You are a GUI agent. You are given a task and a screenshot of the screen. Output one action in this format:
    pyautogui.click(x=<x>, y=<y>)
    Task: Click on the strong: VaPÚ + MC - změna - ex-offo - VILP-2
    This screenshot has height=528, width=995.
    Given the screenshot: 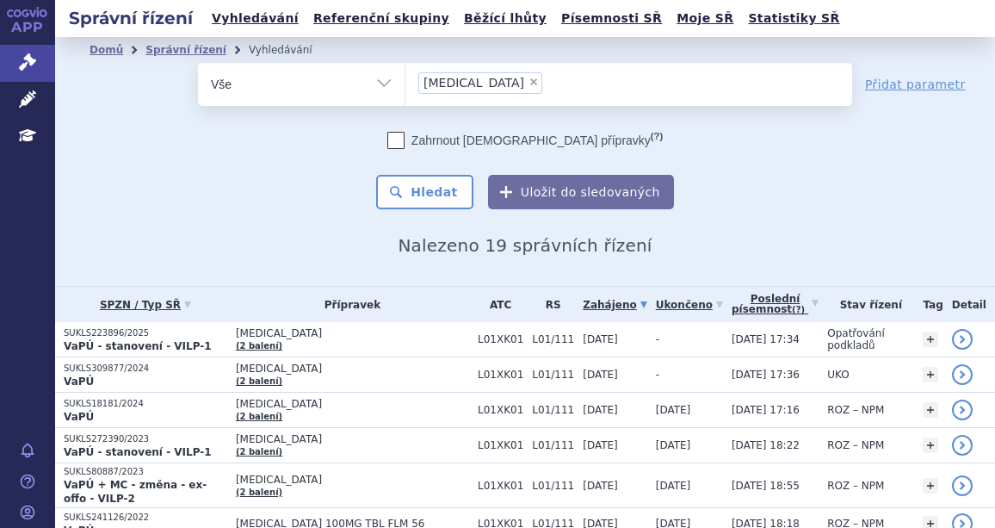 What is the action you would take?
    pyautogui.click(x=135, y=492)
    